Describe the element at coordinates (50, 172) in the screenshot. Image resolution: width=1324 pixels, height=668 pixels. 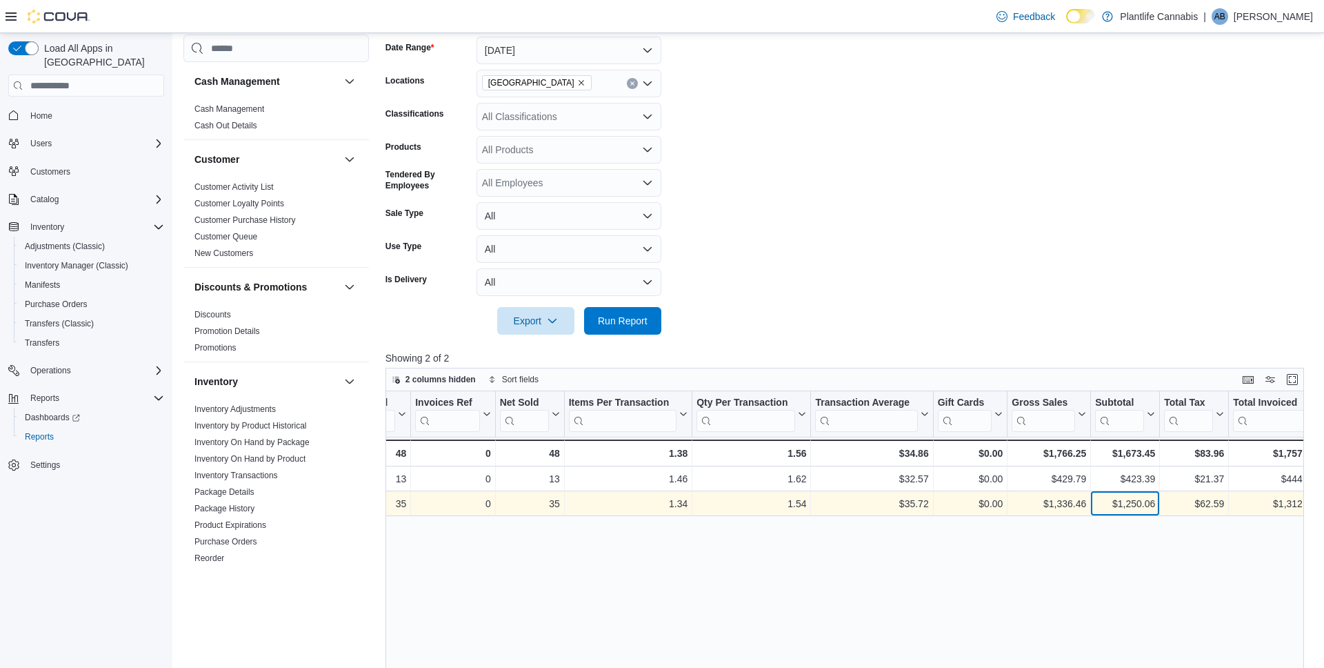
I see `span: Customers` at that location.